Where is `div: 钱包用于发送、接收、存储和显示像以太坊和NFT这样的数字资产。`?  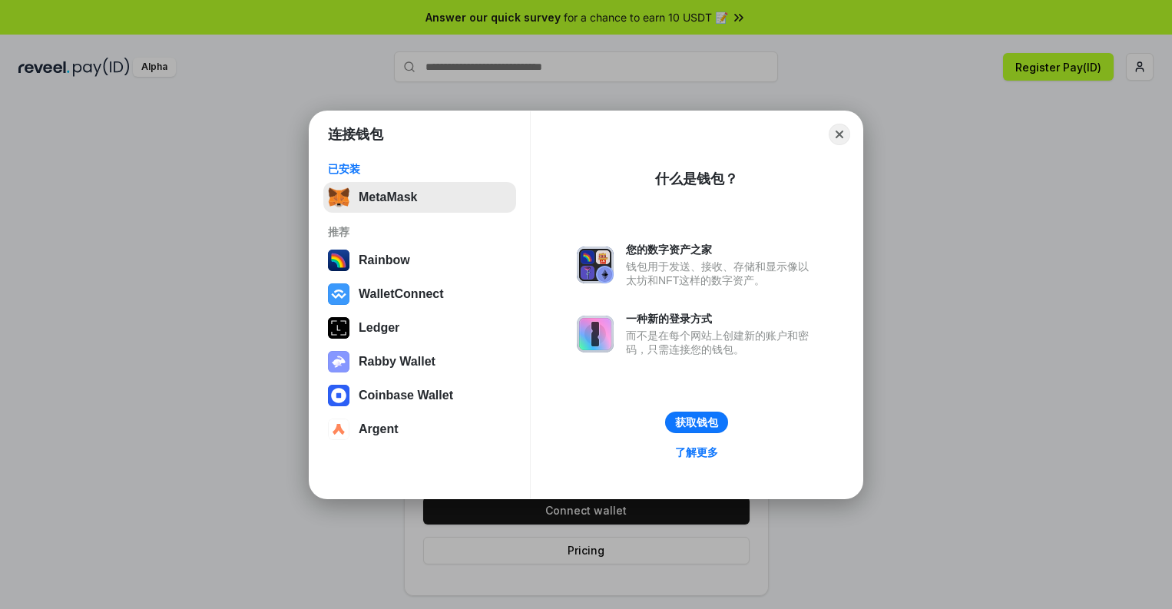 div: 钱包用于发送、接收、存储和显示像以太坊和NFT这样的数字资产。 is located at coordinates (721, 273).